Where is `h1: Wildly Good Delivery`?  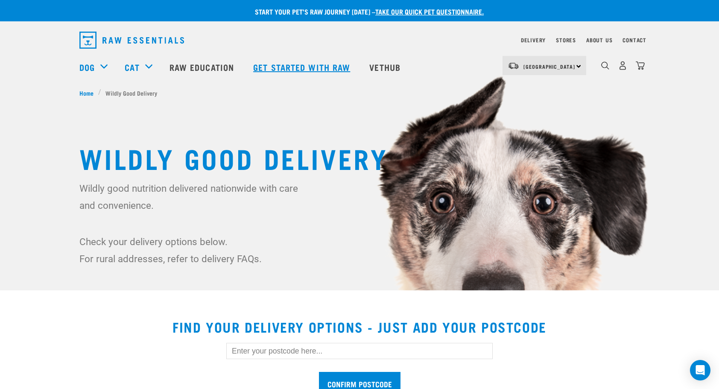
h1: Wildly Good Delivery is located at coordinates (360, 158).